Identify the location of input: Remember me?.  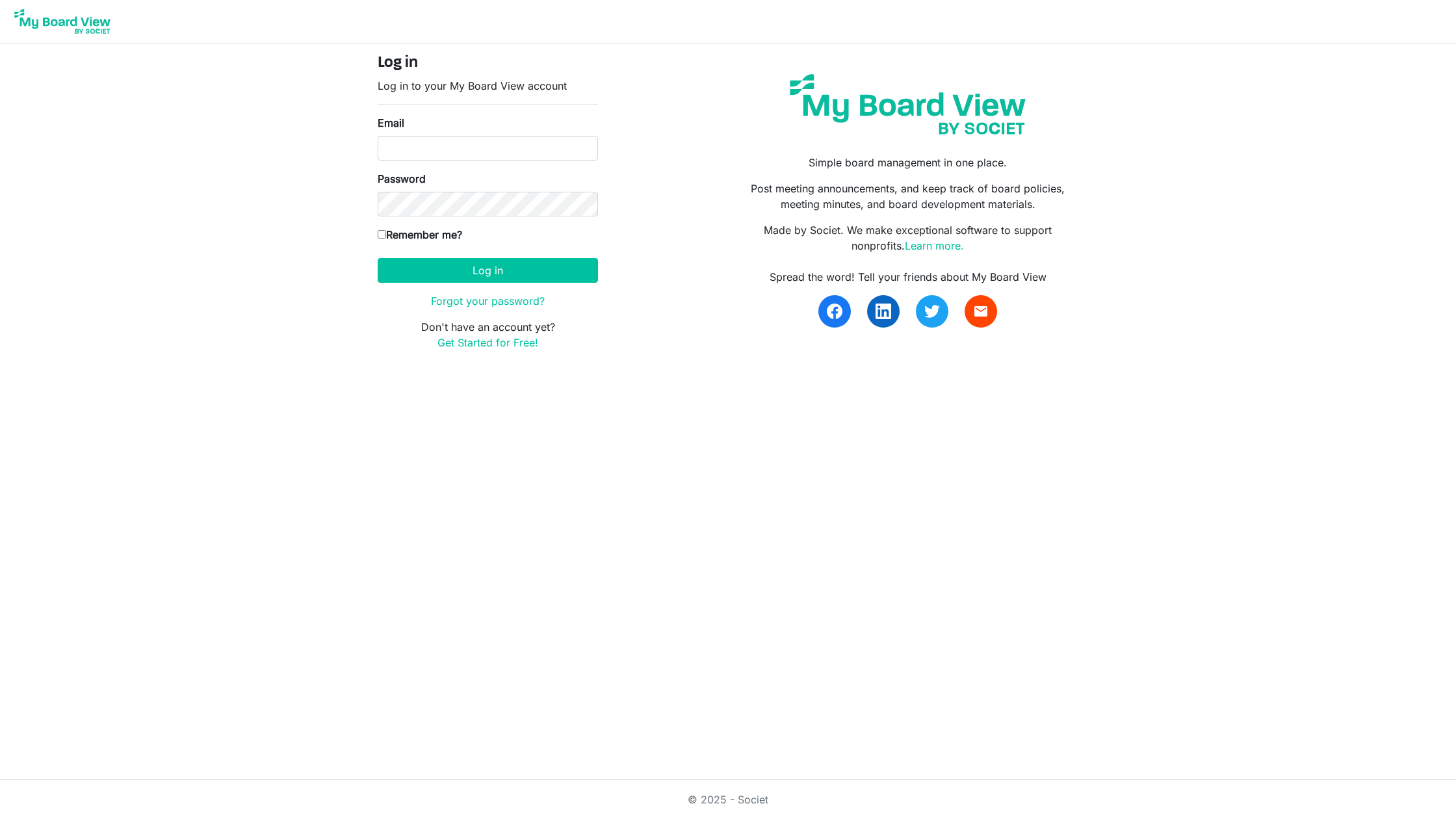
(382, 234).